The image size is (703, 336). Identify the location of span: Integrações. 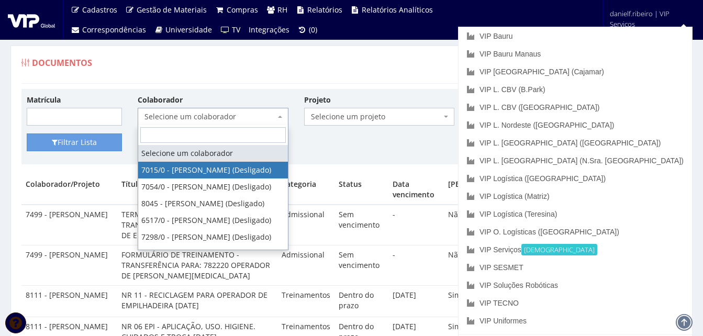
(269, 29).